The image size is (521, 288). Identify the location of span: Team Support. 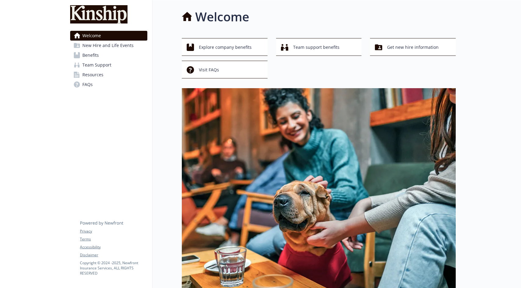
(97, 65).